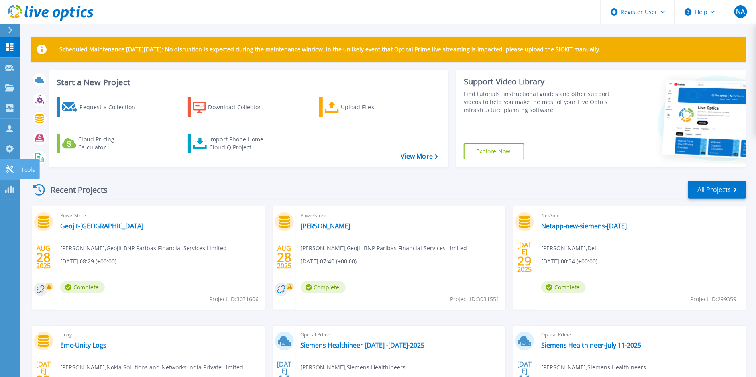 This screenshot has height=377, width=756. Describe the element at coordinates (28, 170) in the screenshot. I see `p: Tools` at that location.